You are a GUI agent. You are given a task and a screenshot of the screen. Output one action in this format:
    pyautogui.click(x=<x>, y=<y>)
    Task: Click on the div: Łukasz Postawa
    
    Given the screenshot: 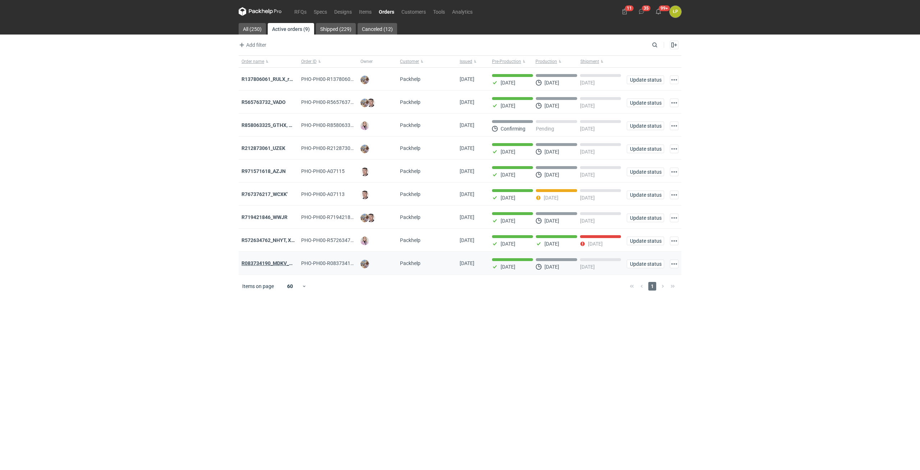 What is the action you would take?
    pyautogui.click(x=675, y=11)
    